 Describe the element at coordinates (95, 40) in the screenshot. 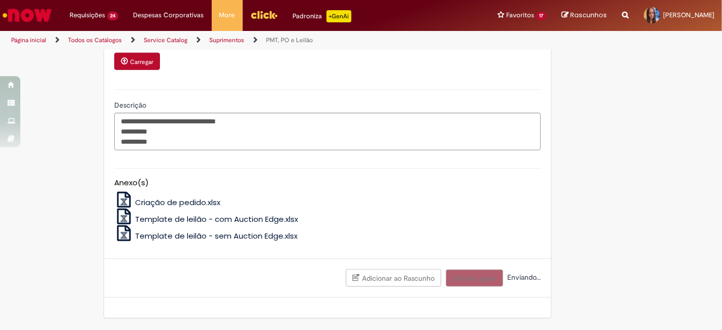

I see `a: Todos os Catálogos` at that location.